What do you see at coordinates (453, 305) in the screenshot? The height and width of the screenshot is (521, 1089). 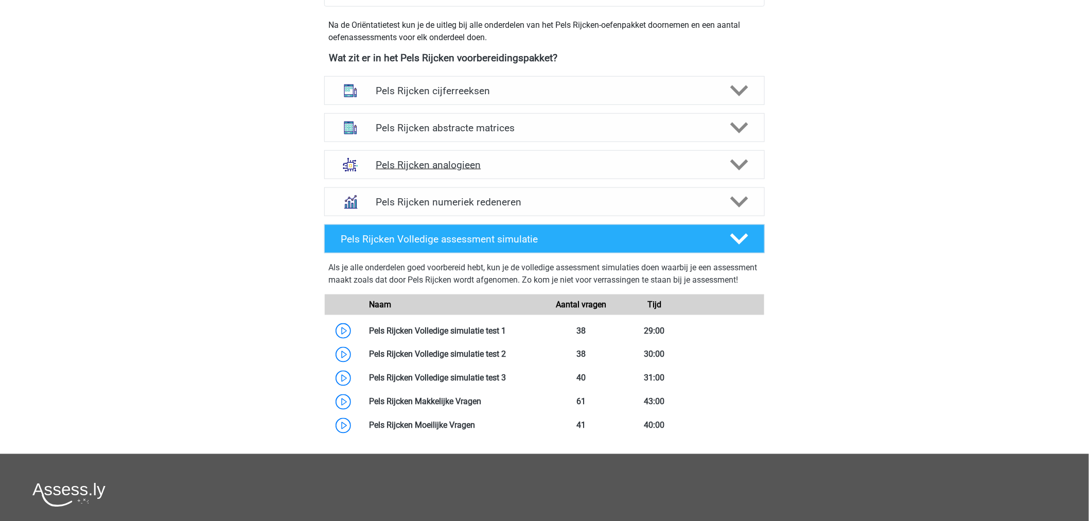 I see `div: Naam` at bounding box center [453, 305].